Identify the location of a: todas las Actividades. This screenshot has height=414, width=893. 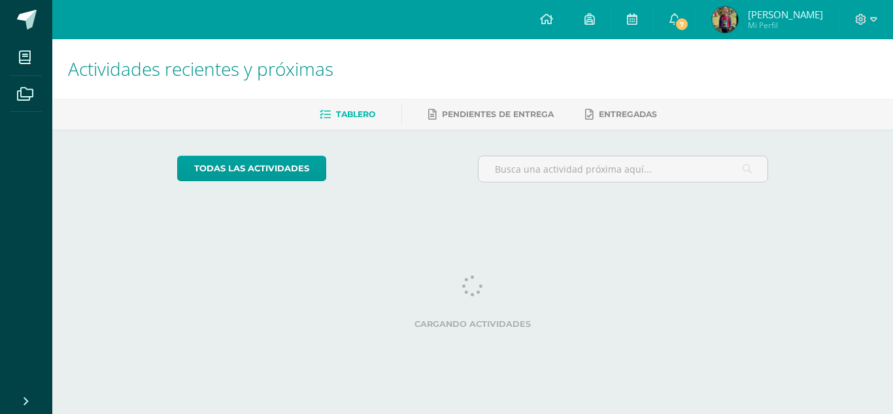
(252, 168).